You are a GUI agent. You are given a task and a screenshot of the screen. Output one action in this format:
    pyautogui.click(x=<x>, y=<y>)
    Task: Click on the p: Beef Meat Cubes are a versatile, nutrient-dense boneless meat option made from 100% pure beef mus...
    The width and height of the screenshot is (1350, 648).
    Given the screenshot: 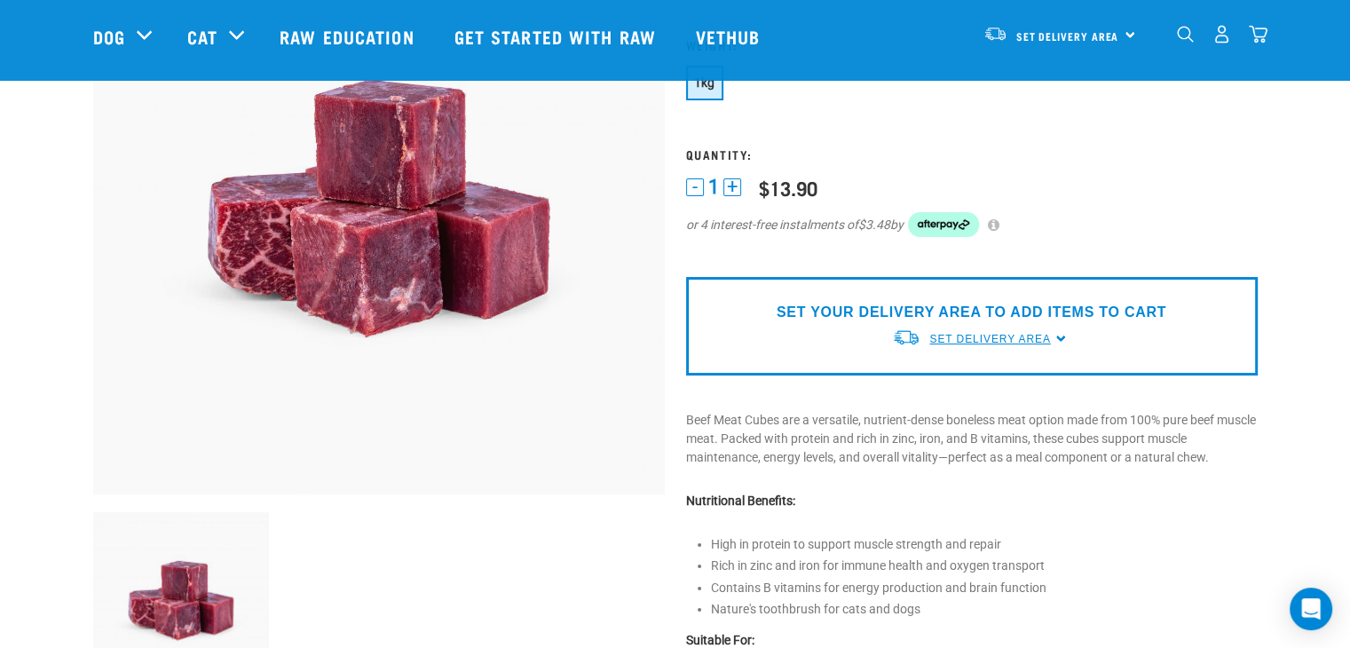 What is the action you would take?
    pyautogui.click(x=972, y=438)
    